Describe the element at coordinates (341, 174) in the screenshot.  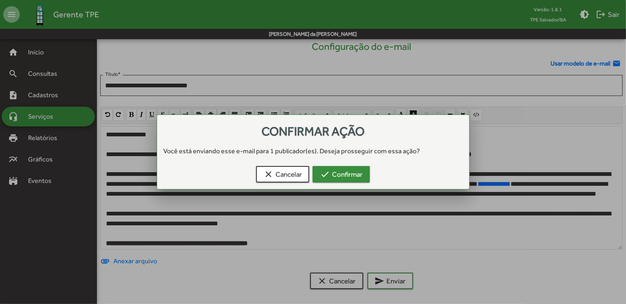
I see `button: Confirmar` at that location.